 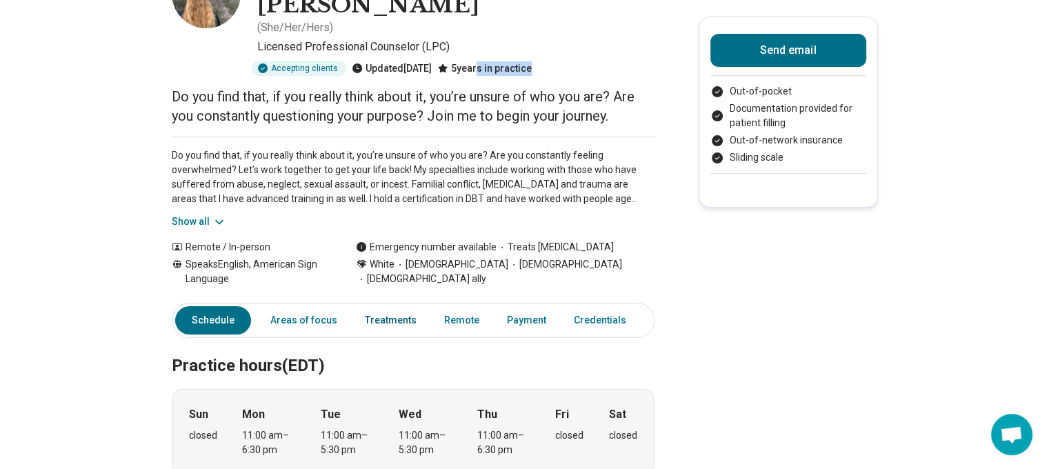 I want to click on div: Open chat, so click(x=1011, y=434).